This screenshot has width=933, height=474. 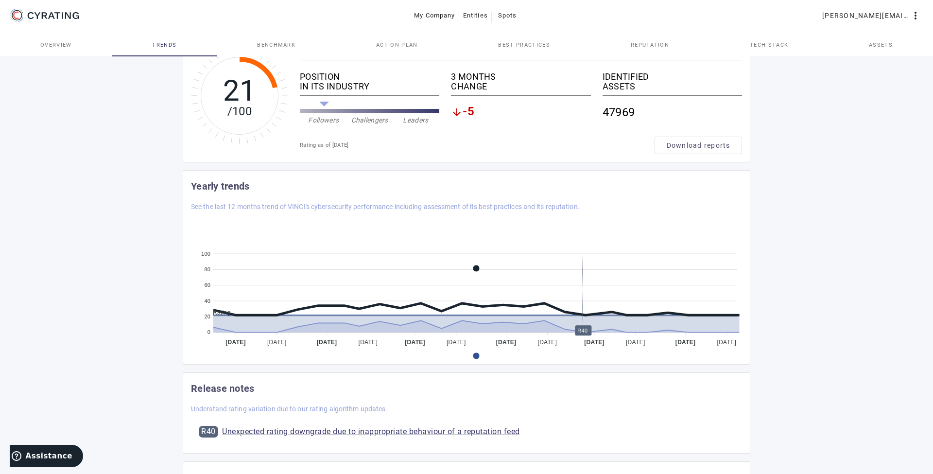 I want to click on span: Download reports, so click(x=698, y=145).